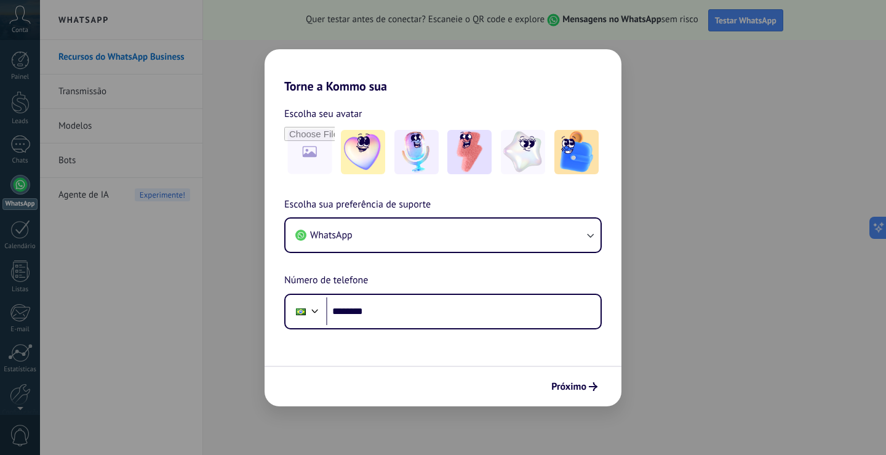  Describe the element at coordinates (301, 311) in the screenshot. I see `div: Brazil: + 55` at that location.